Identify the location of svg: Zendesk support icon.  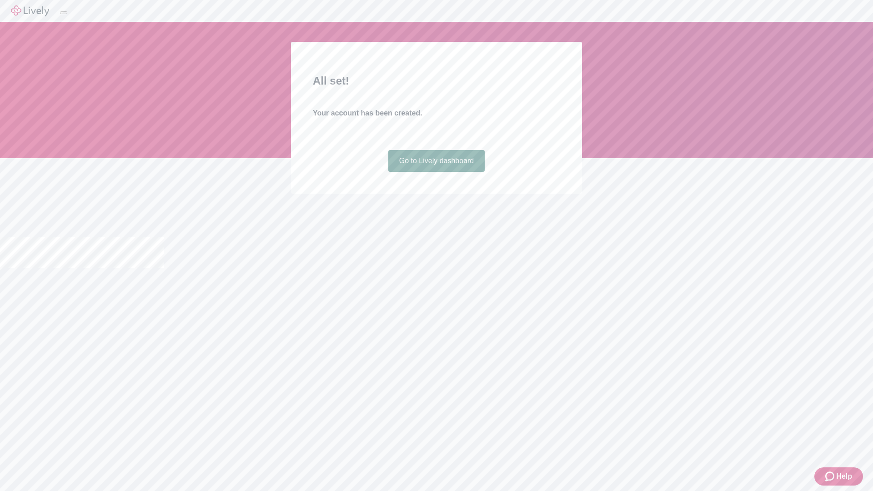
(830, 476).